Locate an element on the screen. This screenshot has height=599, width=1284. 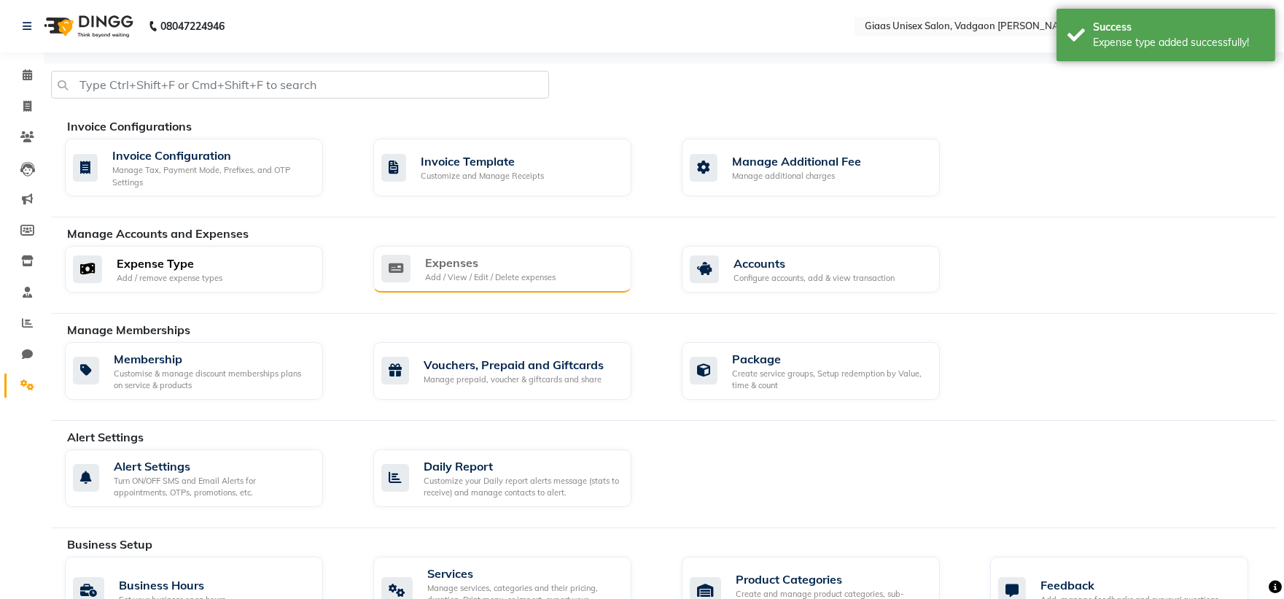
input: Type Ctrl+Shift+F or Cmd+Shift+F to search is located at coordinates (300, 85).